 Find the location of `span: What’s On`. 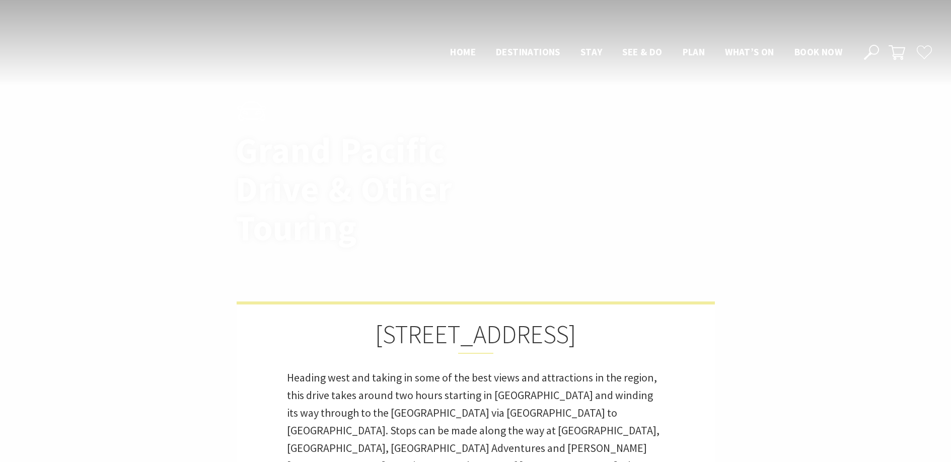

span: What’s On is located at coordinates (750, 52).